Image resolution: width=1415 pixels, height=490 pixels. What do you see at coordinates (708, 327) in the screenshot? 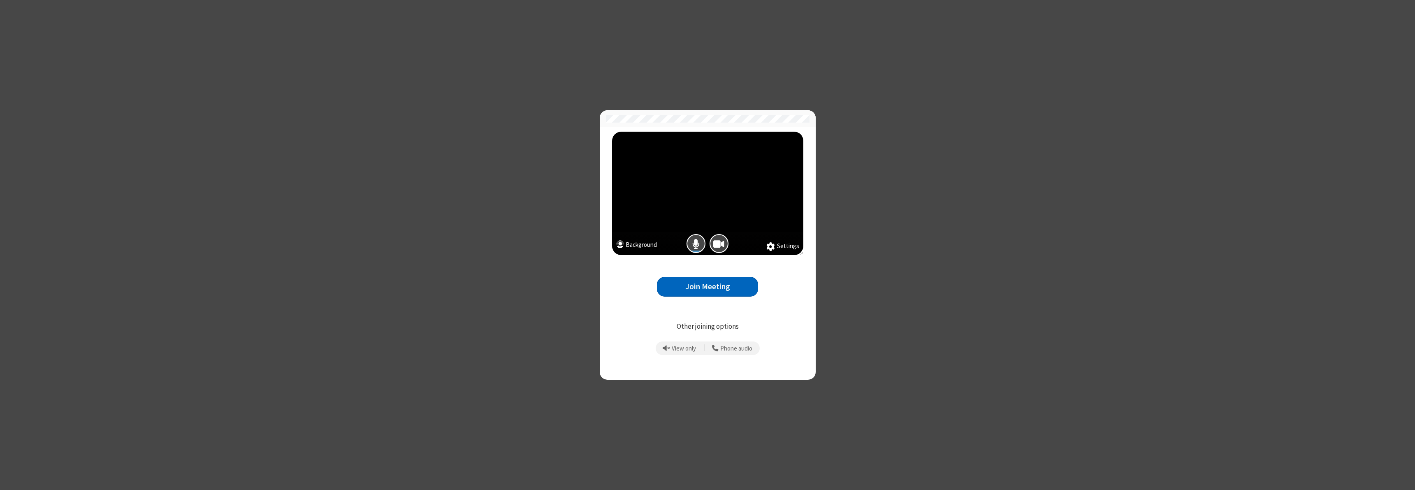
I see `p: Other joining options` at bounding box center [708, 327].